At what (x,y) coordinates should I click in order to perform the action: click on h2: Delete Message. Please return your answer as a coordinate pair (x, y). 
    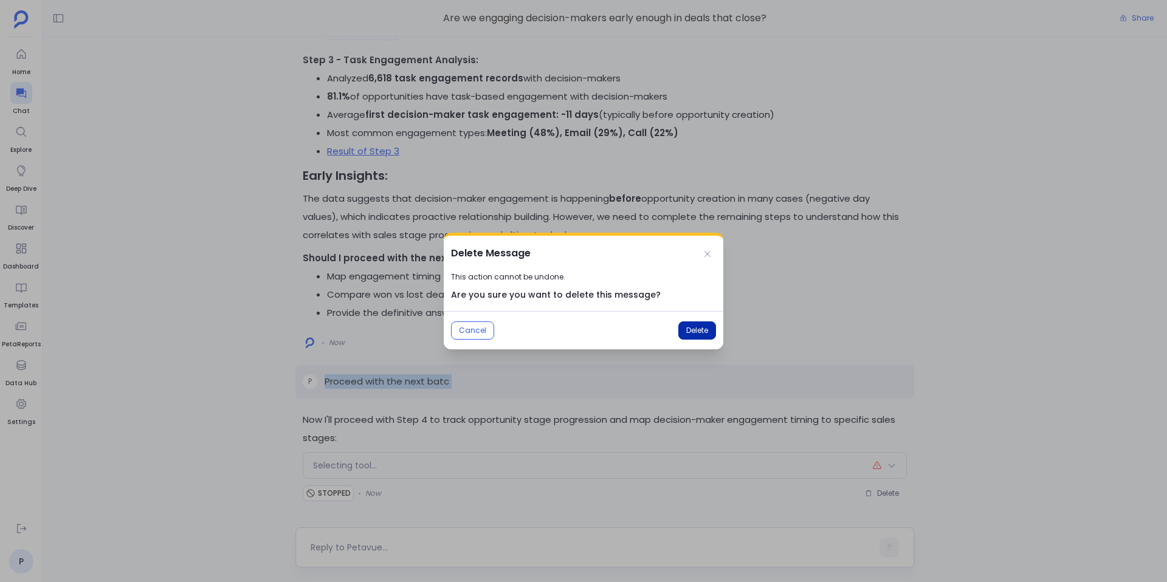
    Looking at the image, I should click on (490, 253).